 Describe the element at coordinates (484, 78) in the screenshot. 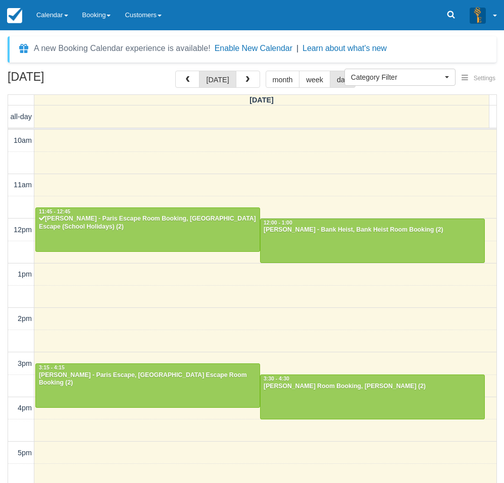

I see `span: Settings` at that location.